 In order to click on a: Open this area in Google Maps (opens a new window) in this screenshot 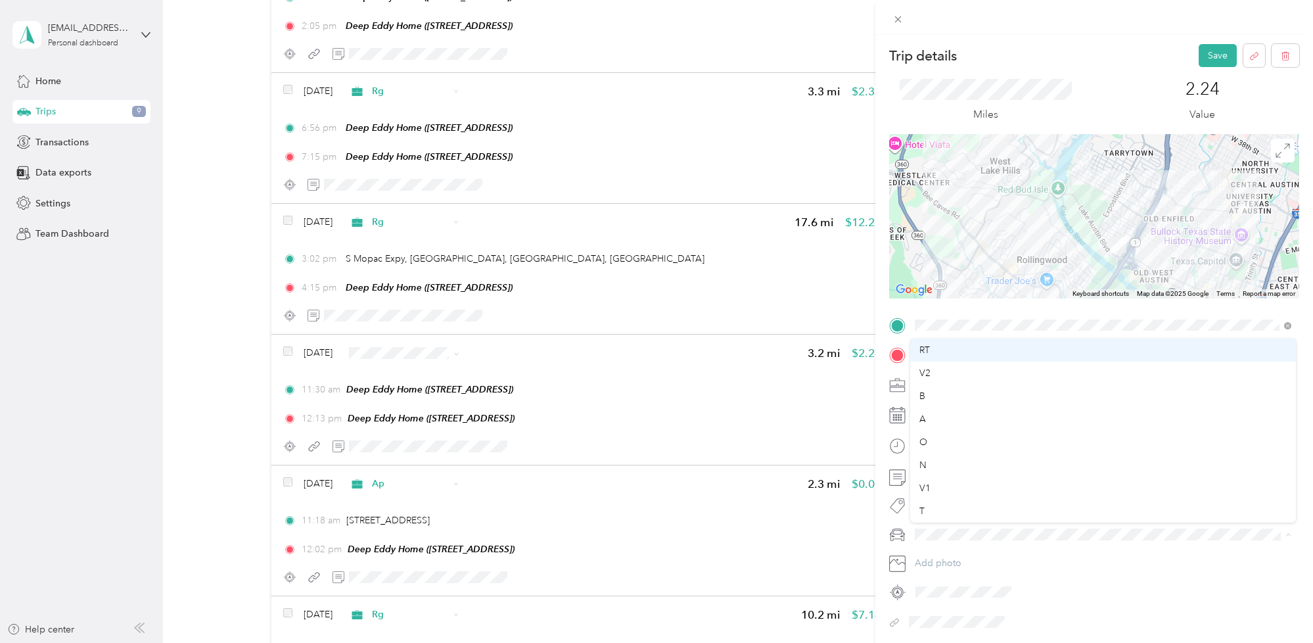, I will do `click(914, 290)`.